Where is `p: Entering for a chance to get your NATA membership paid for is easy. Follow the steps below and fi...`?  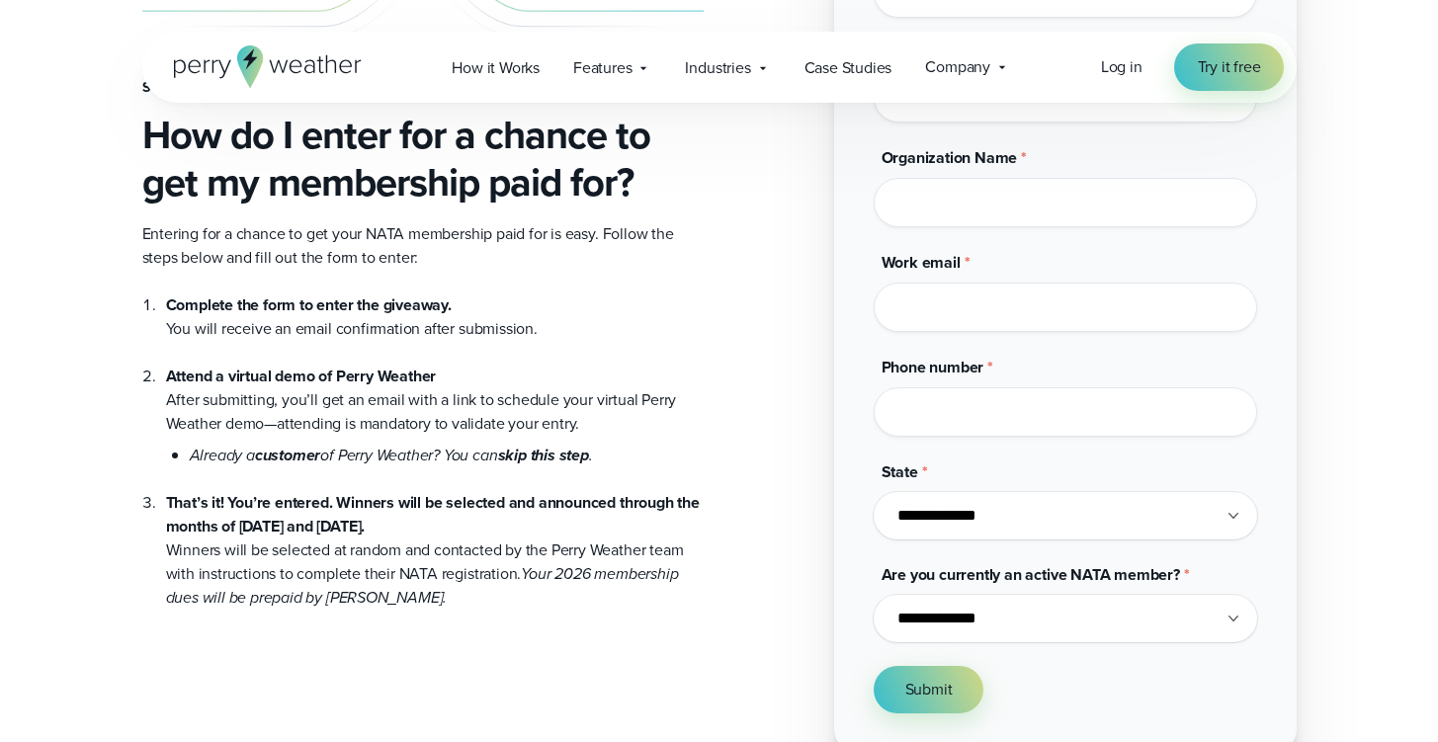
p: Entering for a chance to get your NATA membership paid for is easy. Follow the steps below and fi... is located at coordinates (423, 246).